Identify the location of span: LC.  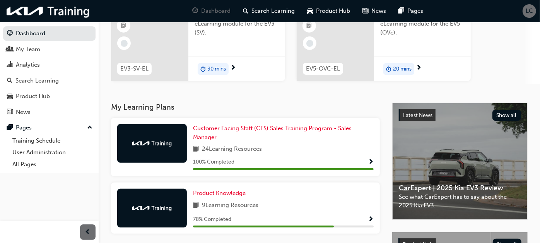
(530, 11).